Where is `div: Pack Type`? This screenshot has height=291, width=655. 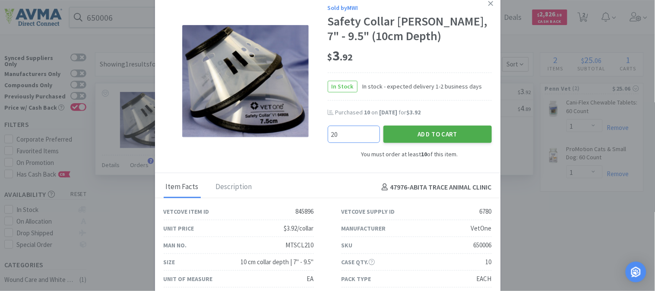
div: Pack Type is located at coordinates (356, 279).